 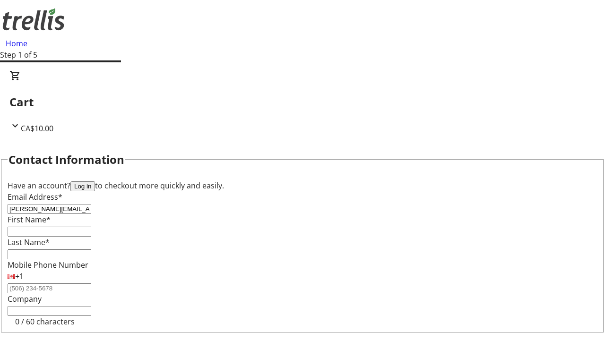 I want to click on label: Last Name*, so click(x=28, y=242).